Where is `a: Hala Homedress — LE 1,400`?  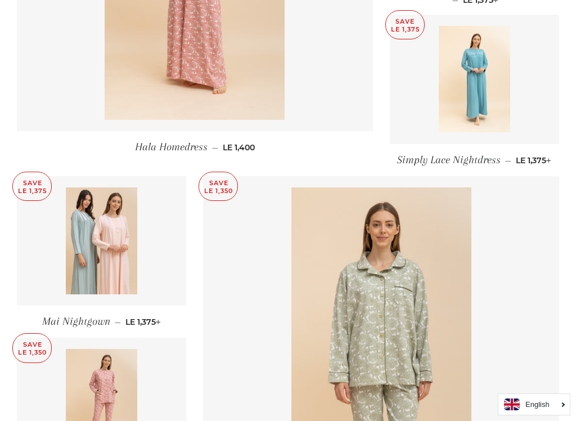 a: Hala Homedress — LE 1,400 is located at coordinates (195, 147).